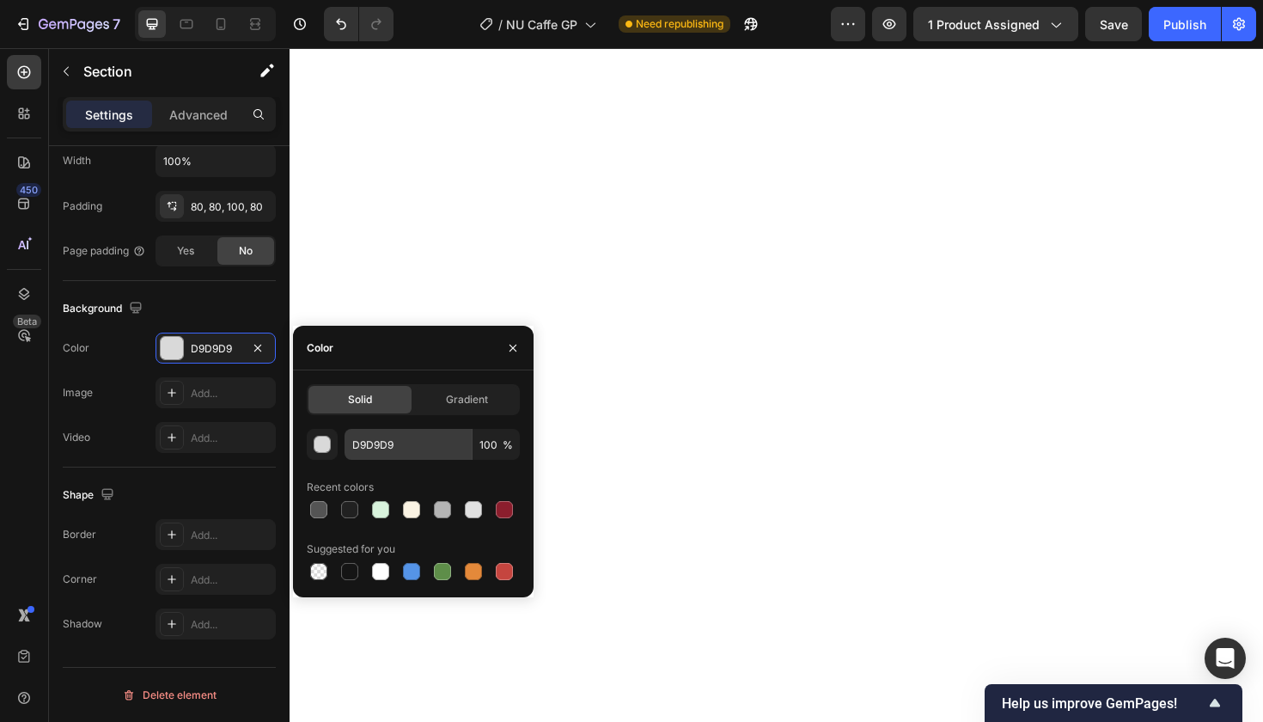 The image size is (1263, 722). Describe the element at coordinates (77, 393) in the screenshot. I see `div: Image` at that location.